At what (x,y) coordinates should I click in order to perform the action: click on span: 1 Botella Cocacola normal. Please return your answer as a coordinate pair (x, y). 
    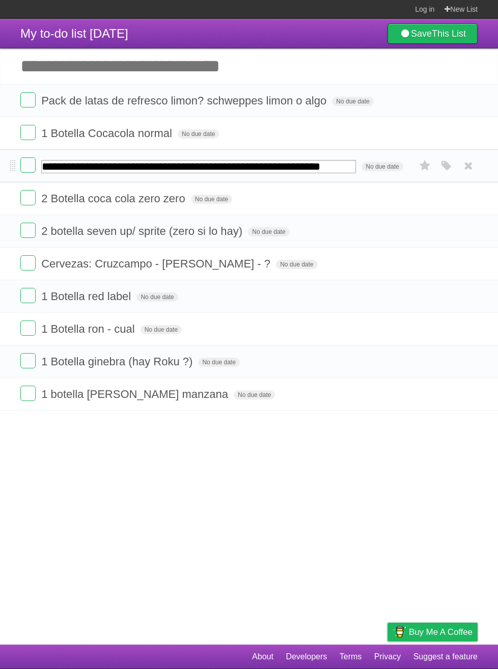
    Looking at the image, I should click on (108, 133).